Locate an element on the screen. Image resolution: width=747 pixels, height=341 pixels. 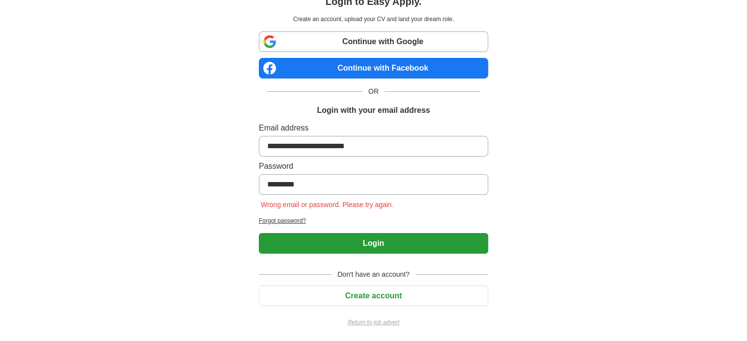
span: OR is located at coordinates (373, 91).